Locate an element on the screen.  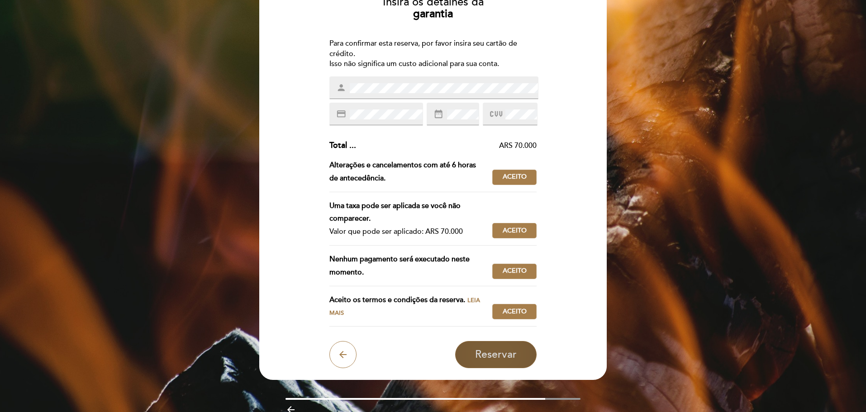
span: Total ... is located at coordinates (343, 145).